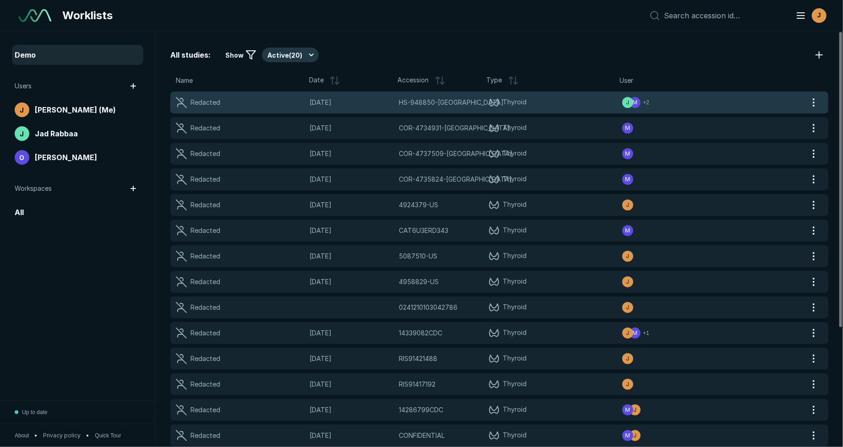  What do you see at coordinates (290, 55) in the screenshot?
I see `button: Active(20)` at bounding box center [290, 55].